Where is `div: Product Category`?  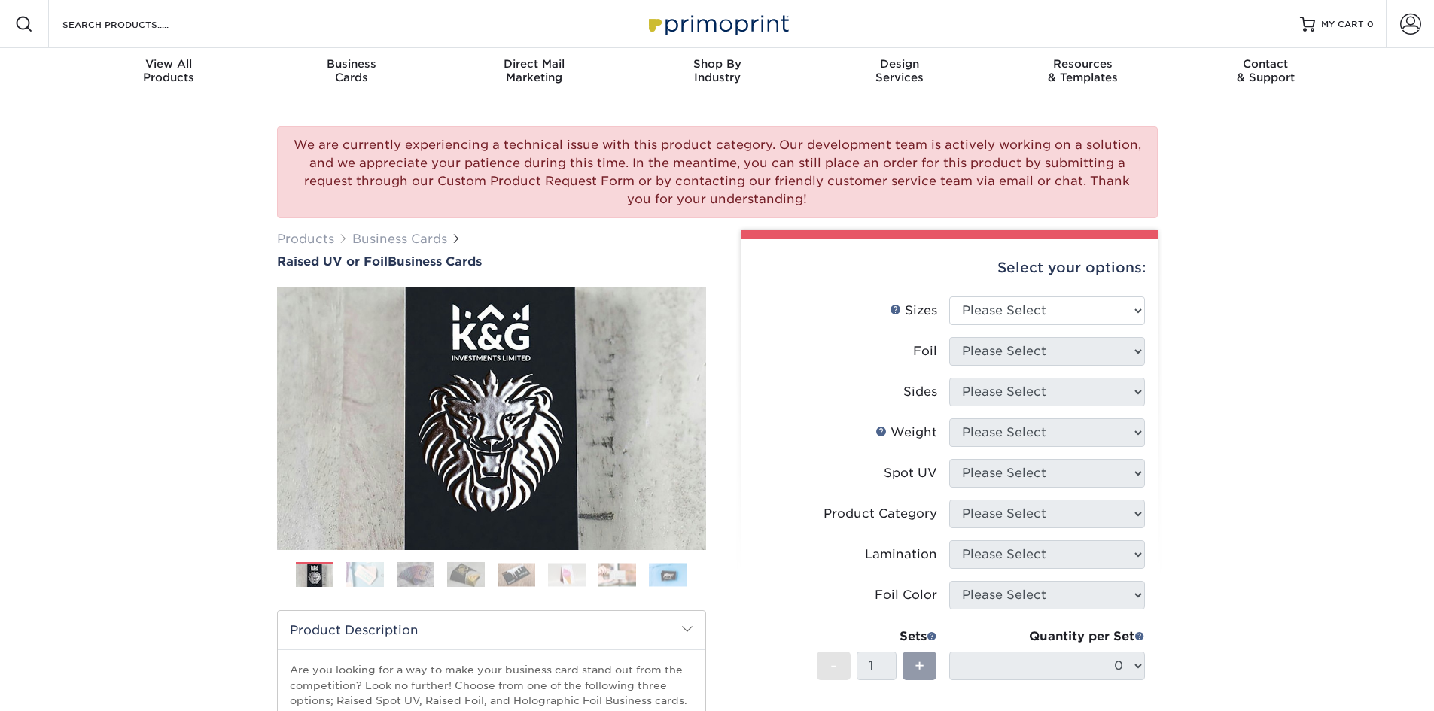 div: Product Category is located at coordinates (880, 514).